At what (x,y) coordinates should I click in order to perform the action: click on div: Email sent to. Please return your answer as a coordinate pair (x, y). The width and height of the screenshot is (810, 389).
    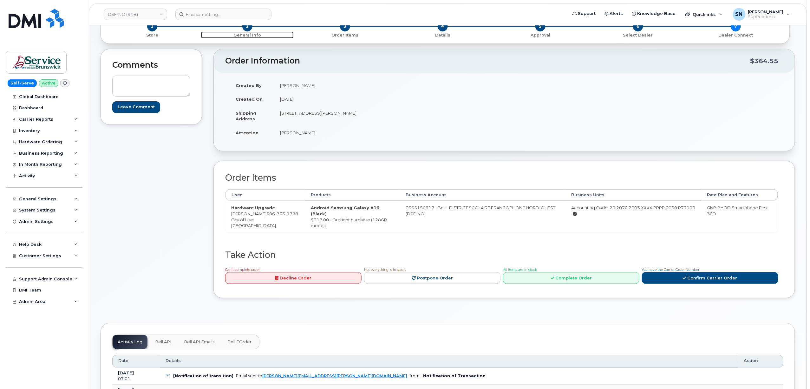
    Looking at the image, I should click on (322, 375).